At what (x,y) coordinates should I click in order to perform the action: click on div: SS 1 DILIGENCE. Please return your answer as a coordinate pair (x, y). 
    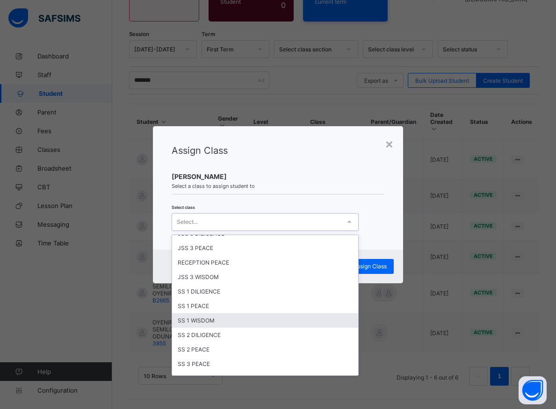
    Looking at the image, I should click on (265, 291).